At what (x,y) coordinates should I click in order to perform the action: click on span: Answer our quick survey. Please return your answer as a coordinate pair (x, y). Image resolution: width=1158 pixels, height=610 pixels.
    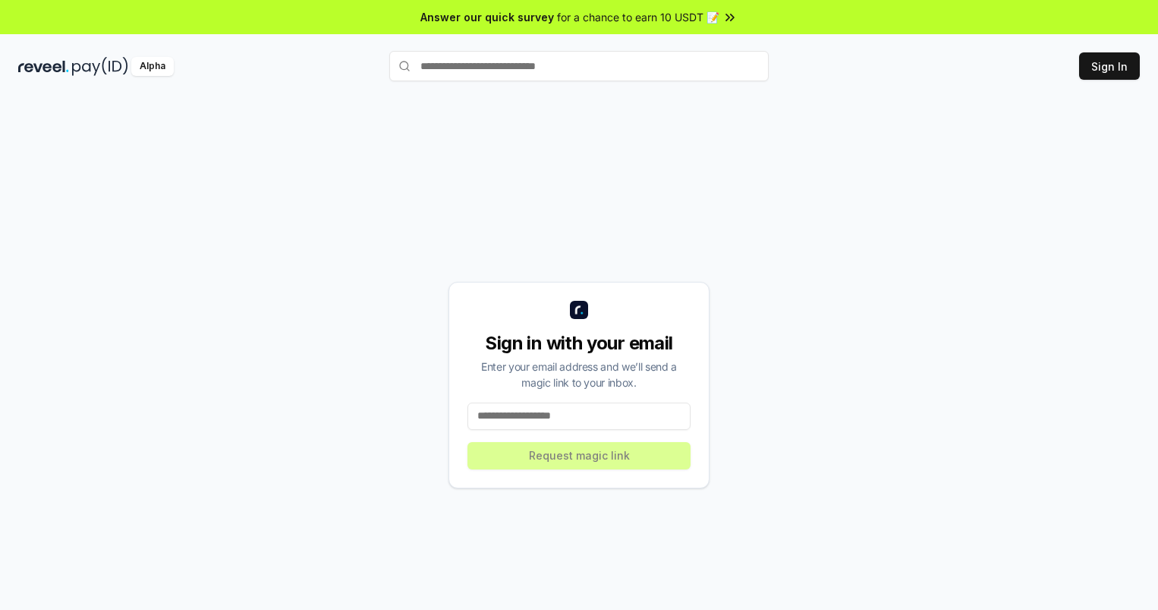
    Looking at the image, I should click on (487, 17).